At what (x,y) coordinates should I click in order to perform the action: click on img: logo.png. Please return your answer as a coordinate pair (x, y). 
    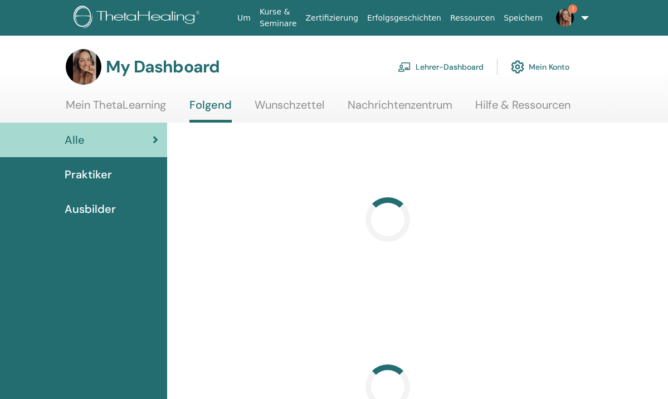
    Looking at the image, I should click on (139, 18).